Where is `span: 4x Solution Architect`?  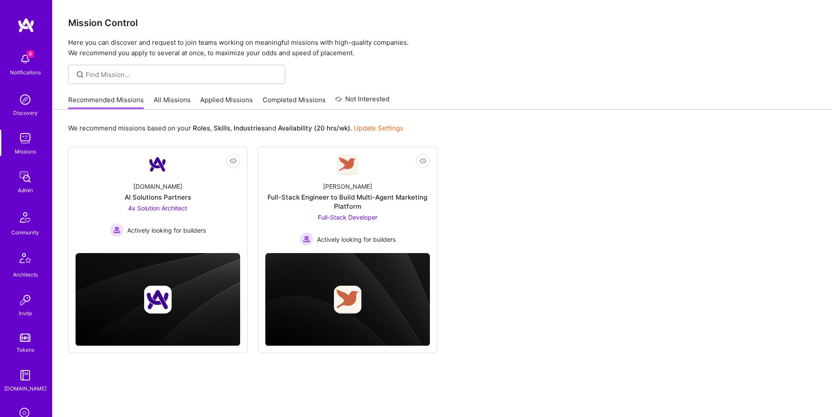
span: 4x Solution Architect is located at coordinates (158, 208).